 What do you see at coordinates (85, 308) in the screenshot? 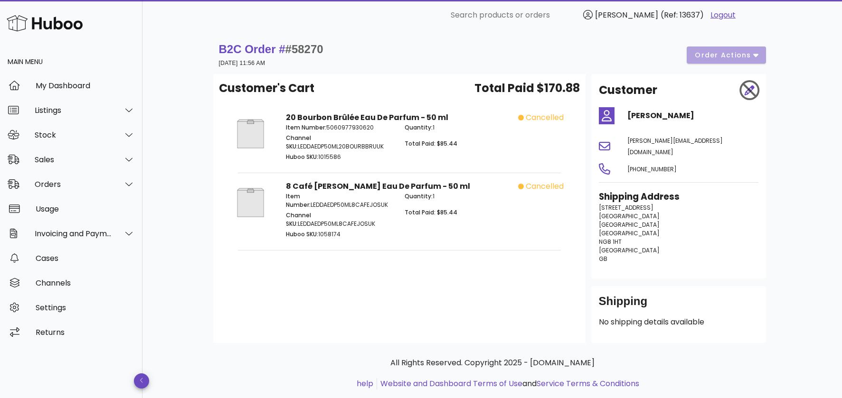
I see `div: Settings` at bounding box center [85, 308].